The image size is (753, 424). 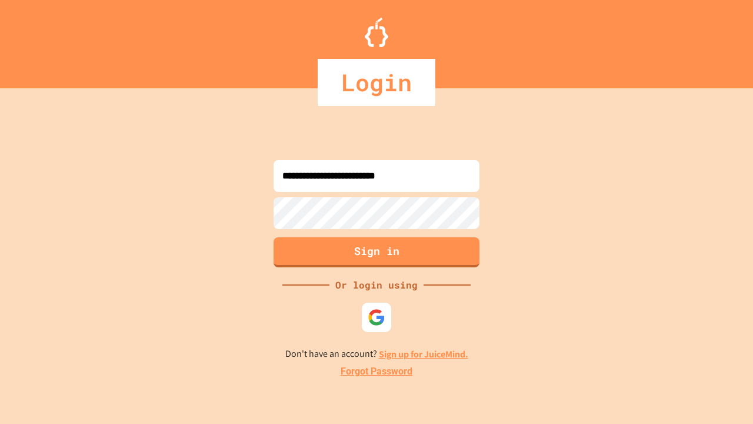 What do you see at coordinates (377, 354) in the screenshot?
I see `p: Don't have an account?` at bounding box center [377, 354].